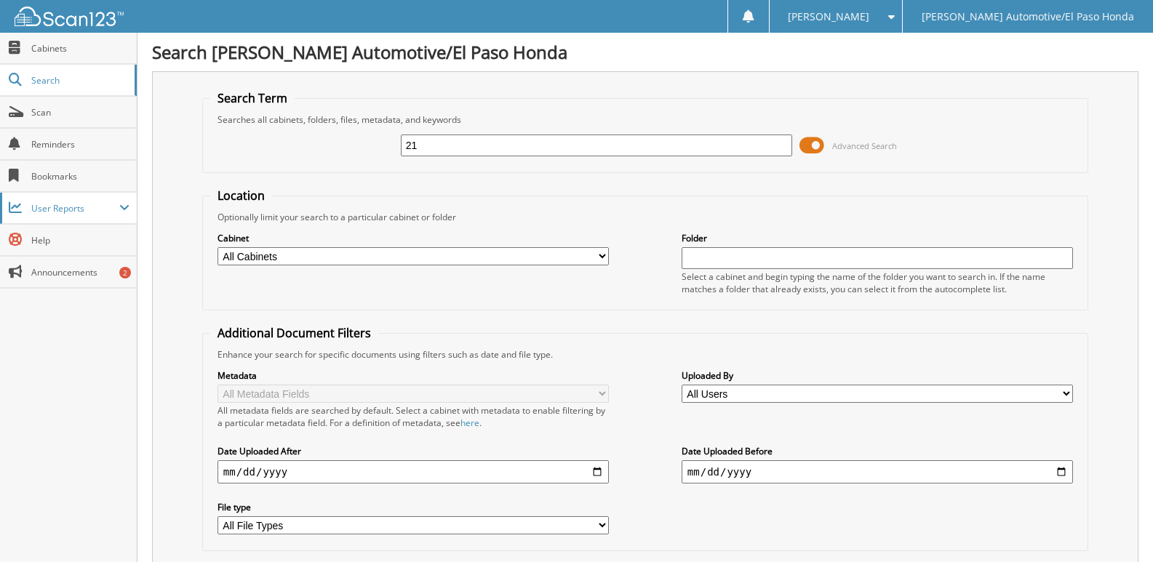 The width and height of the screenshot is (1153, 562). What do you see at coordinates (413, 507) in the screenshot?
I see `label: File type` at bounding box center [413, 507].